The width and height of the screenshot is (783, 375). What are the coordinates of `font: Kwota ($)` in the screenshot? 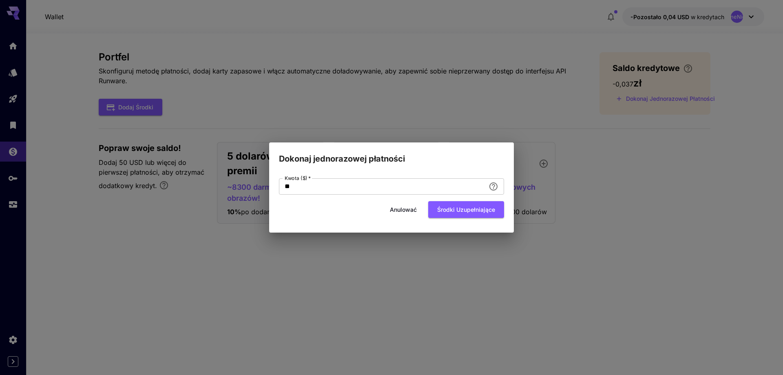 It's located at (296, 178).